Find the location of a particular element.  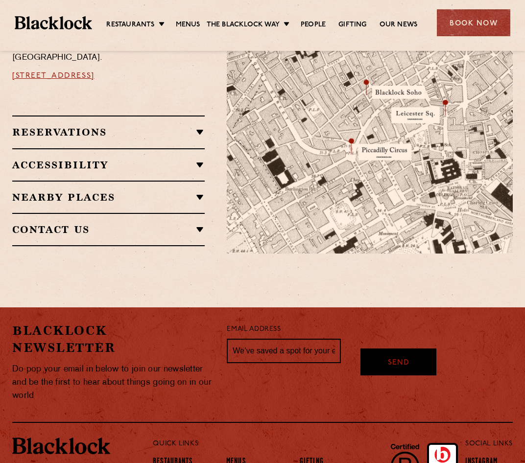

div: Book Now is located at coordinates (474, 23).